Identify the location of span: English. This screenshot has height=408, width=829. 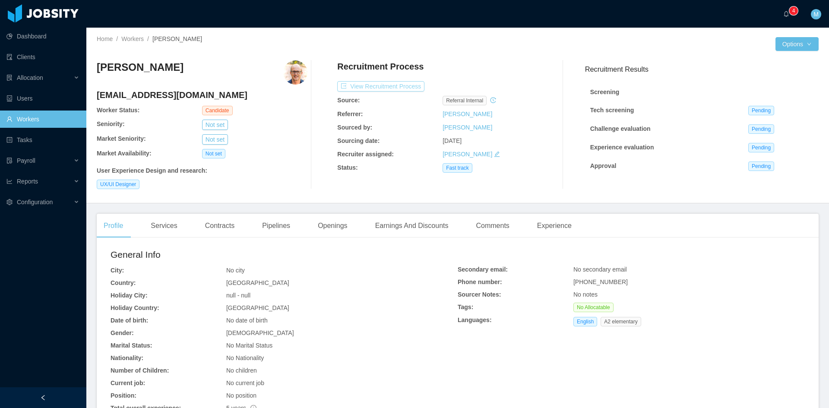
(585, 322).